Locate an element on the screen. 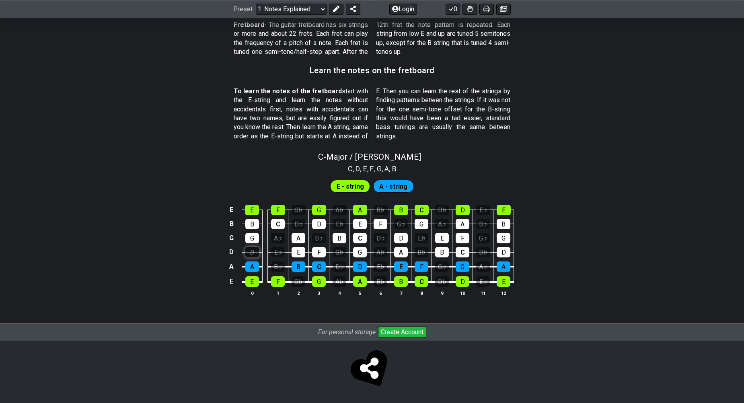 This screenshot has height=403, width=744. select: Preset is located at coordinates (291, 9).